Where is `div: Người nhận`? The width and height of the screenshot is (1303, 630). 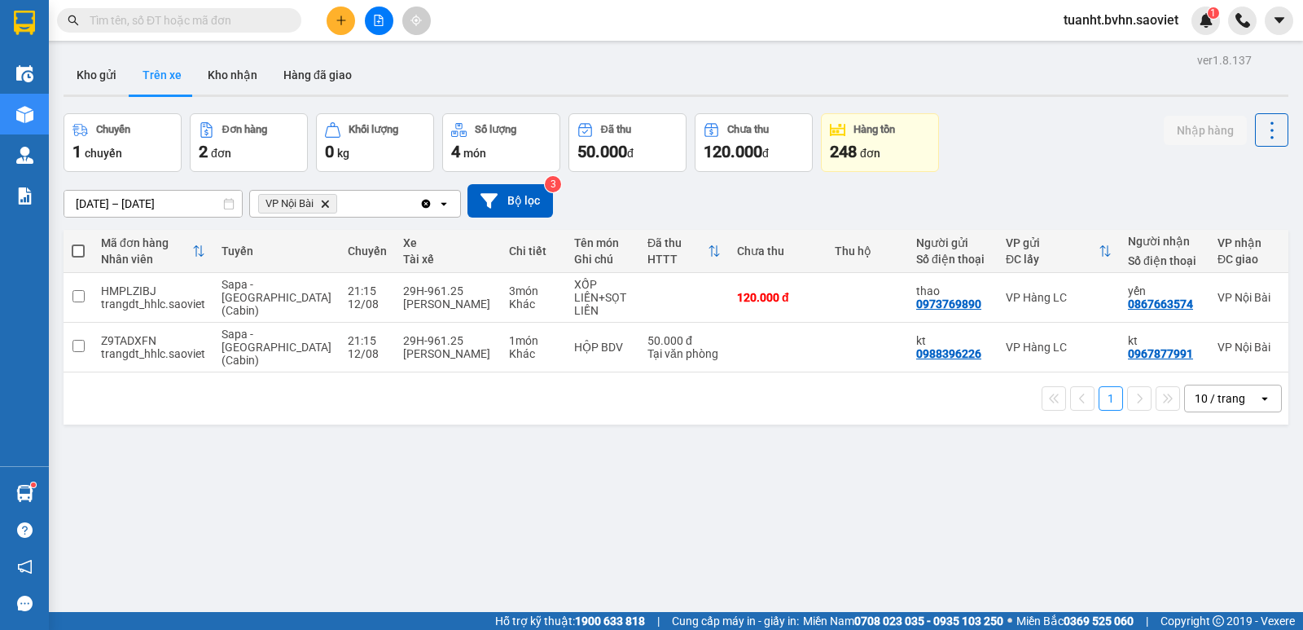 div: Người nhận is located at coordinates (1165, 241).